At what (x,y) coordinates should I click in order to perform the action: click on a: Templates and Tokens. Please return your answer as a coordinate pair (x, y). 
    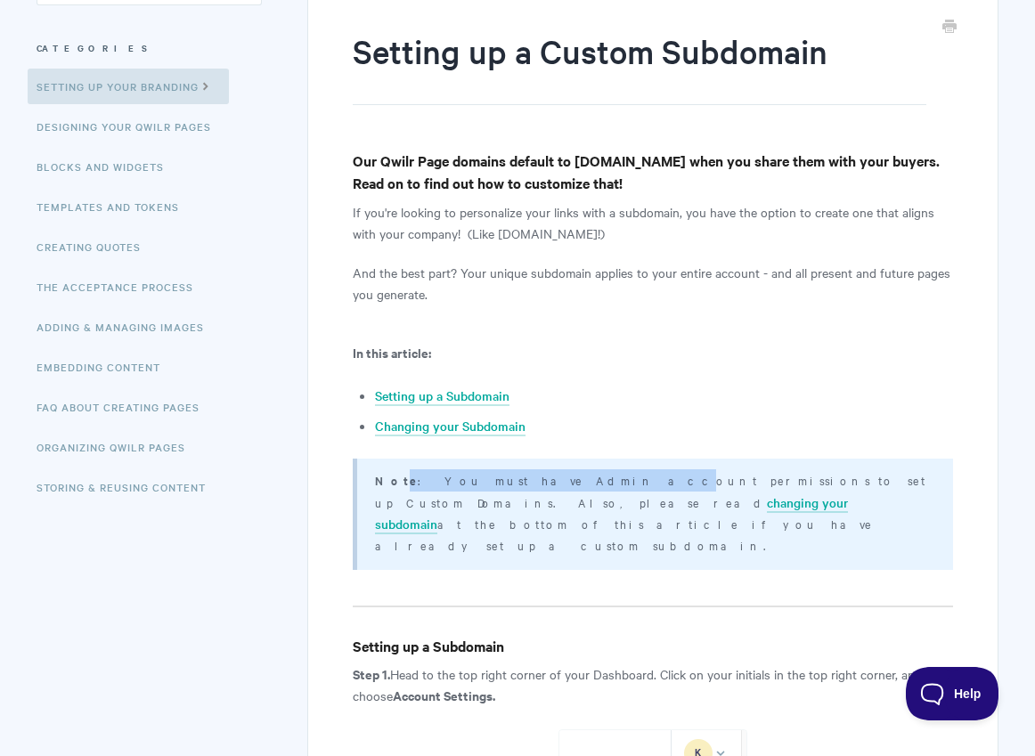
    Looking at the image, I should click on (114, 207).